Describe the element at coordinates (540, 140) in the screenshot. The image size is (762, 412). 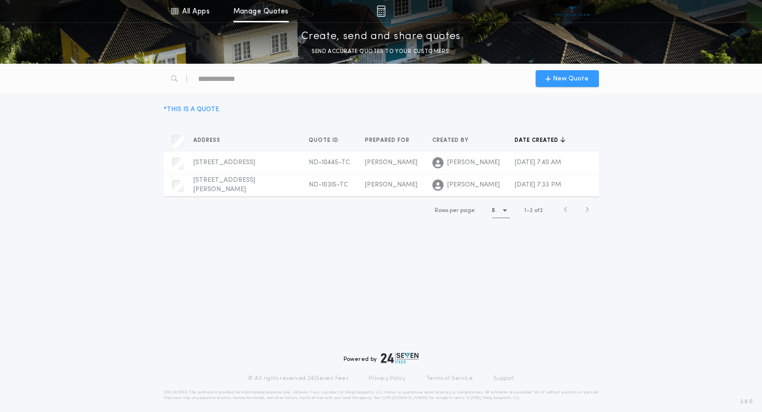
I see `button: Date created` at that location.